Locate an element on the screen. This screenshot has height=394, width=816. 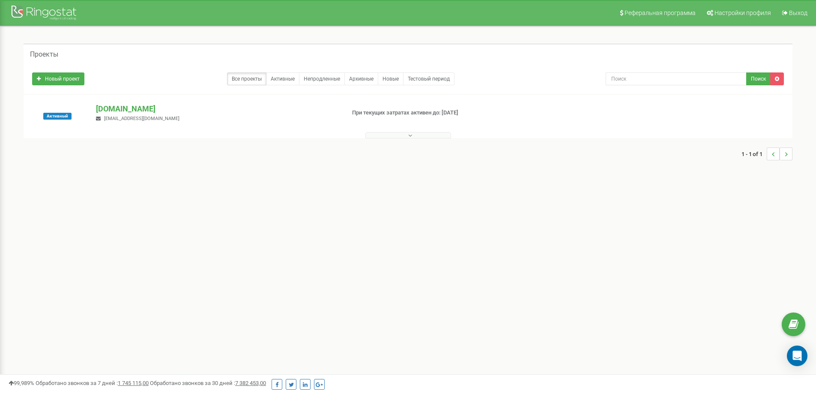
button: Поиск is located at coordinates (759, 79).